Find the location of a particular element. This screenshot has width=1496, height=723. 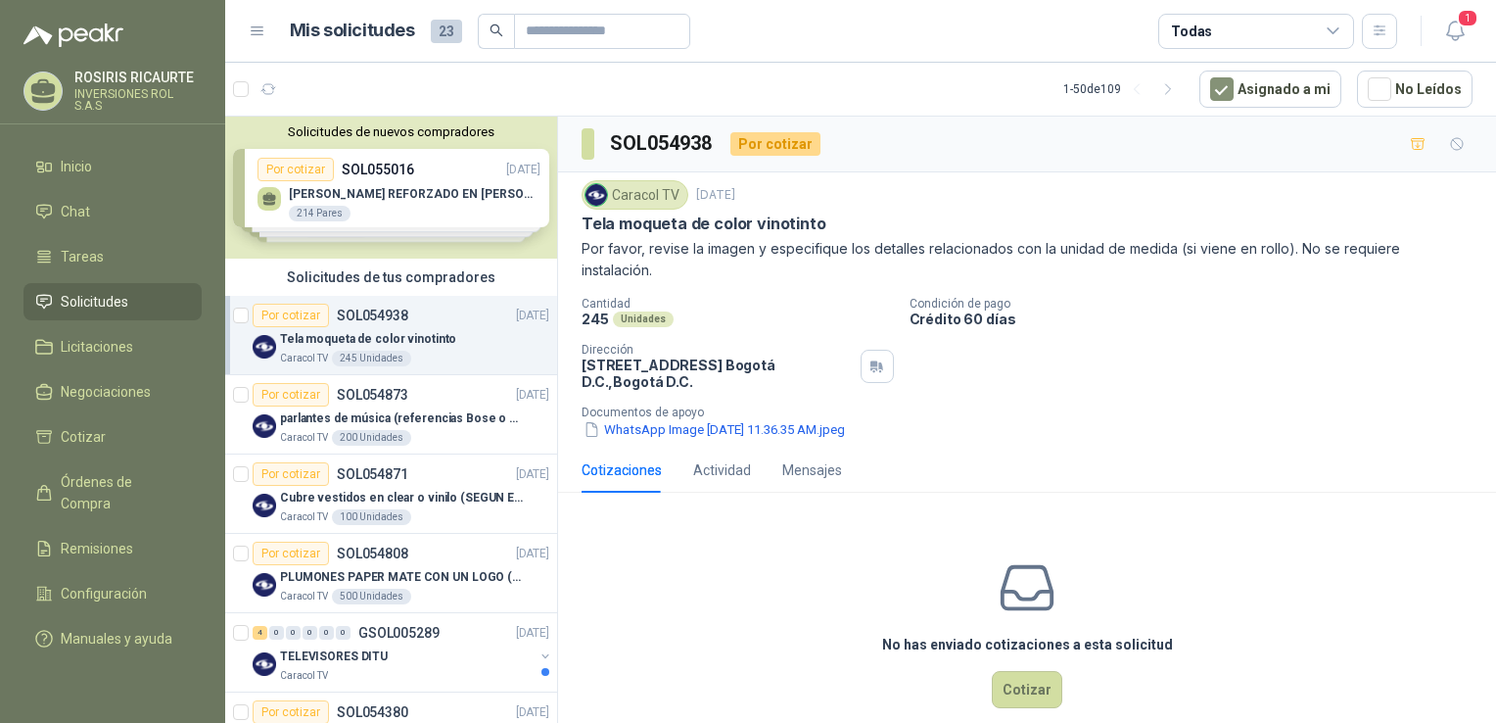

button: 1 is located at coordinates (1455, 31).